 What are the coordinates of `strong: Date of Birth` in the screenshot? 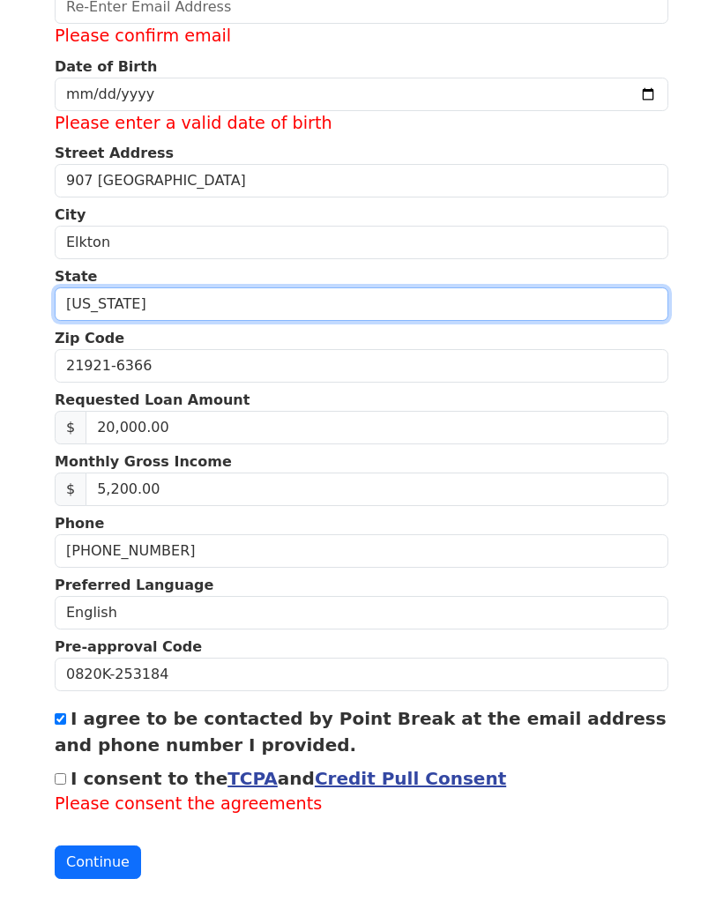 It's located at (106, 66).